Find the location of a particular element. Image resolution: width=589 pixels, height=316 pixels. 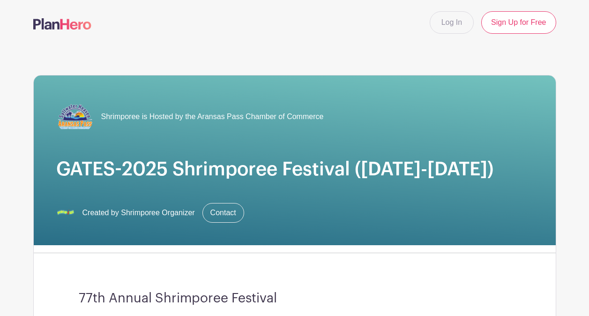

span: Created by Shrimporee Organizer is located at coordinates (139, 213).